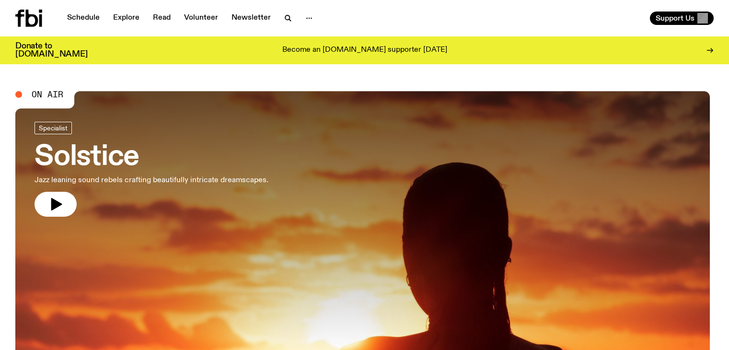 The height and width of the screenshot is (350, 729). Describe the element at coordinates (53, 128) in the screenshot. I see `span: Specialist` at that location.